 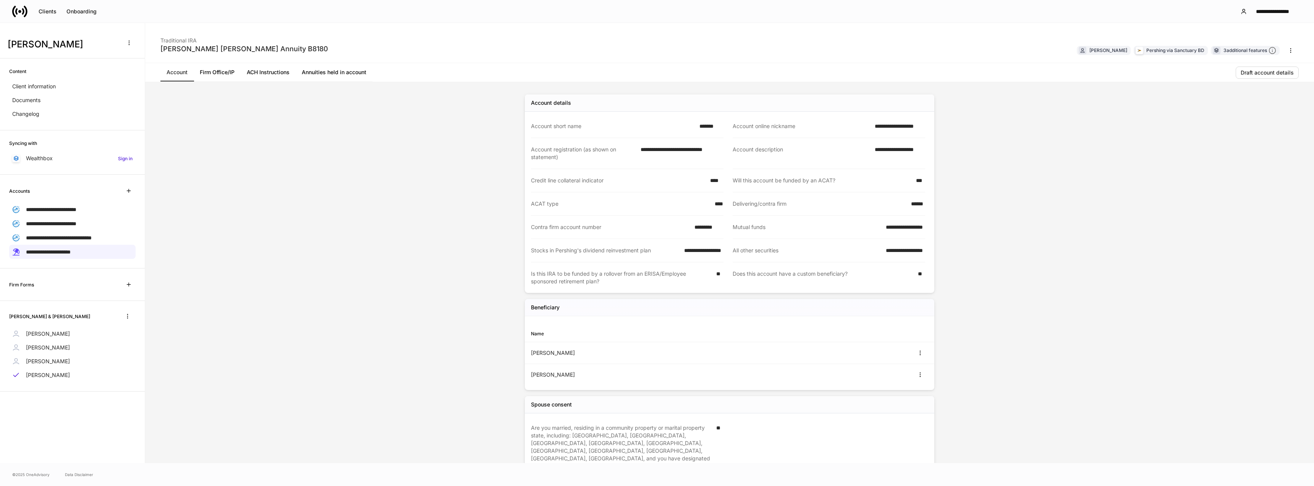 What do you see at coordinates (39, 158) in the screenshot?
I see `p: Wealthbox` at bounding box center [39, 158].